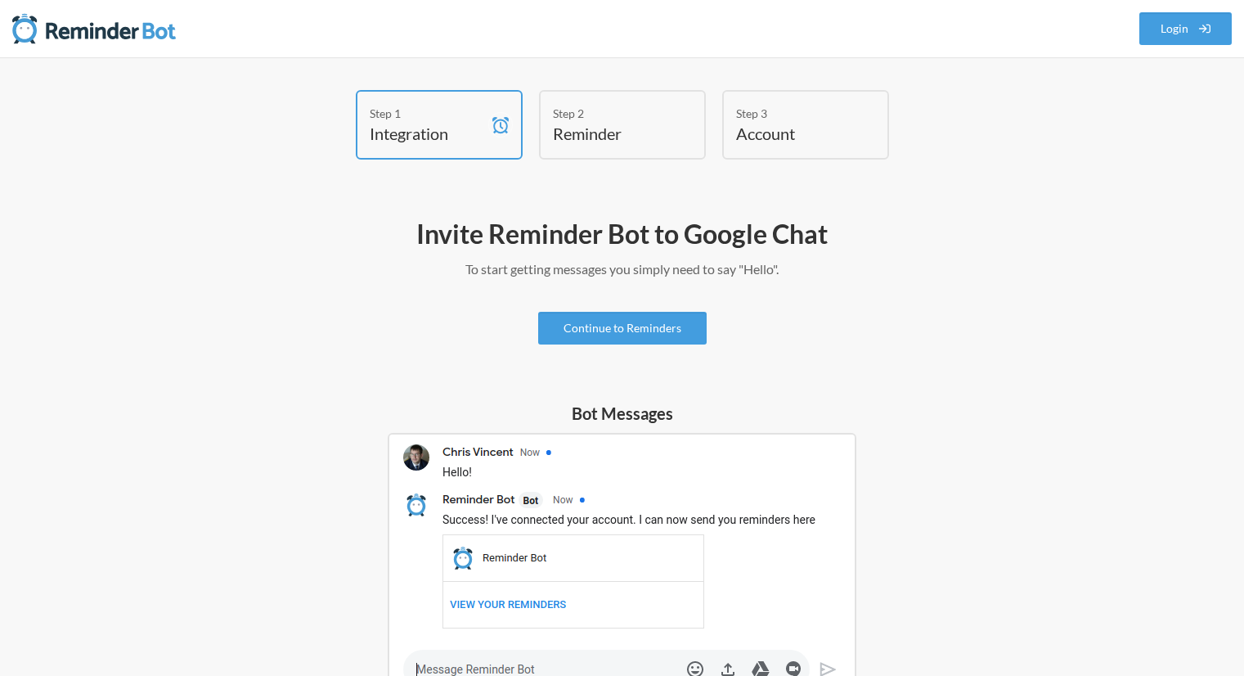 The height and width of the screenshot is (676, 1244). Describe the element at coordinates (610, 133) in the screenshot. I see `h4: Reminder` at that location.